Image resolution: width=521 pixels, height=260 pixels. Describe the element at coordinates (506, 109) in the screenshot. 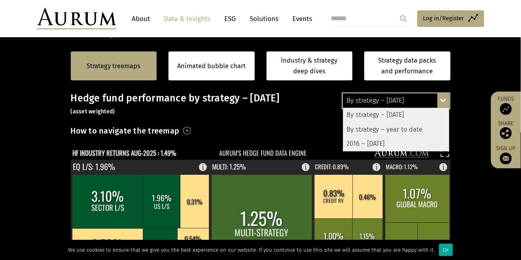

I see `img: Access Funds` at that location.